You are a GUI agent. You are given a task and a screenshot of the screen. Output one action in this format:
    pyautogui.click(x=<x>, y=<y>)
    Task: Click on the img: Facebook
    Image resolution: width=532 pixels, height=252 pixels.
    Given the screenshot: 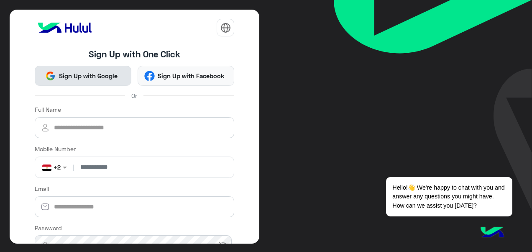 What is the action you would take?
    pyautogui.click(x=149, y=76)
    